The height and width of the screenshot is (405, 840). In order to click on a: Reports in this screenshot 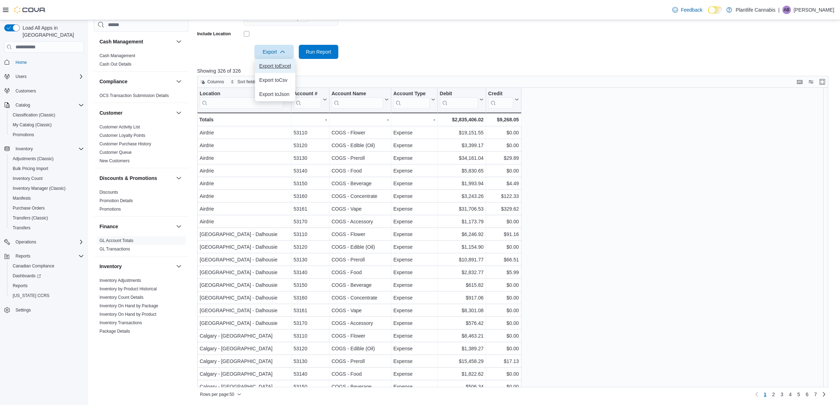, I will do `click(20, 286)`.